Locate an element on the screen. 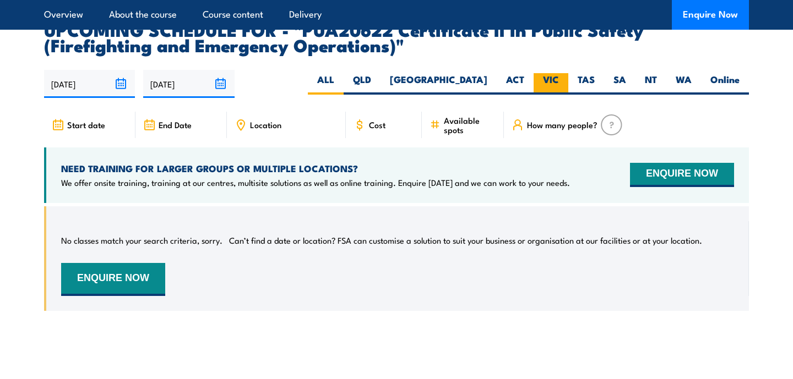 Image resolution: width=793 pixels, height=379 pixels. p: Can’t find a date or location? FSA can customise a solution to suit your business or organisation... is located at coordinates (465, 241).